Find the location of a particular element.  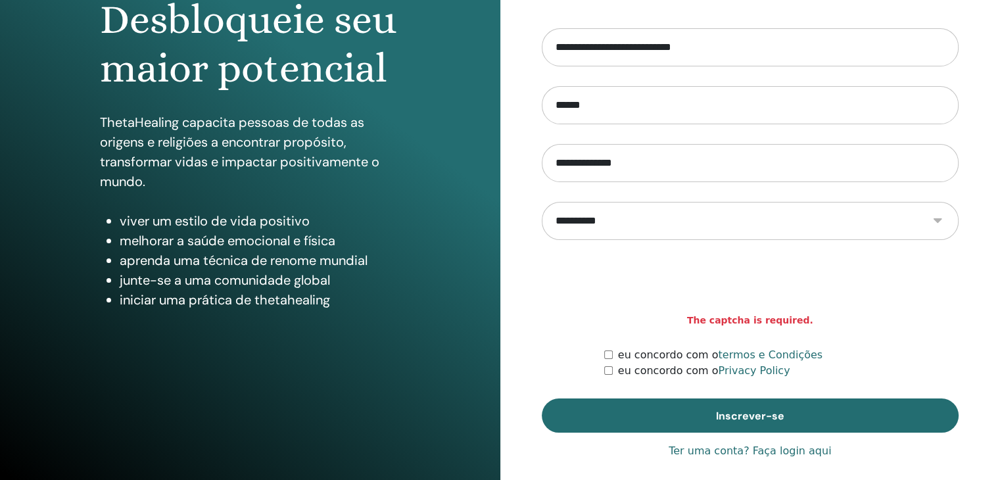

a: Privacy Policy is located at coordinates (753, 370).